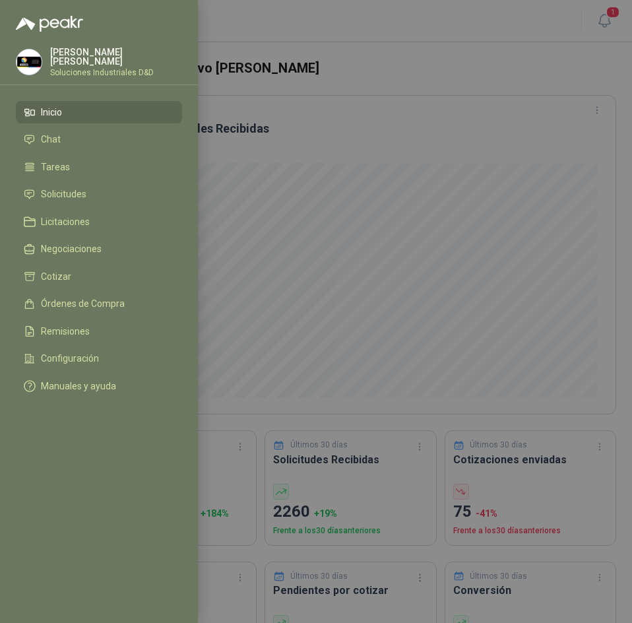  I want to click on a: Chat, so click(99, 140).